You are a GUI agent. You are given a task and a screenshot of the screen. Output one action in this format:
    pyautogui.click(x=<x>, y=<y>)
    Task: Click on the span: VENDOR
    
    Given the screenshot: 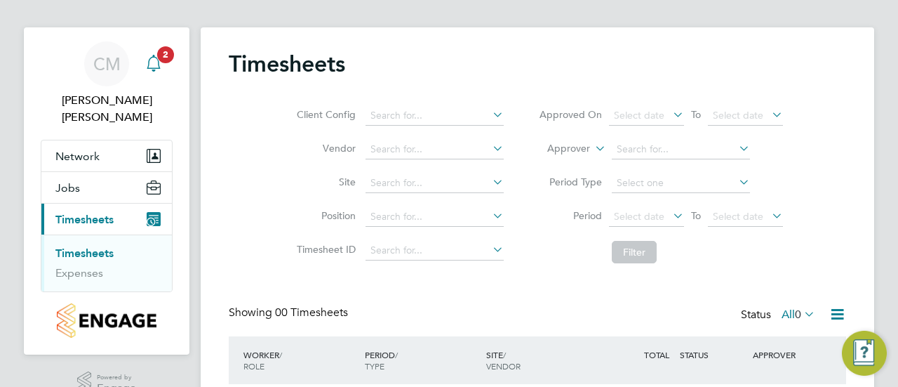 What is the action you would take?
    pyautogui.click(x=503, y=366)
    